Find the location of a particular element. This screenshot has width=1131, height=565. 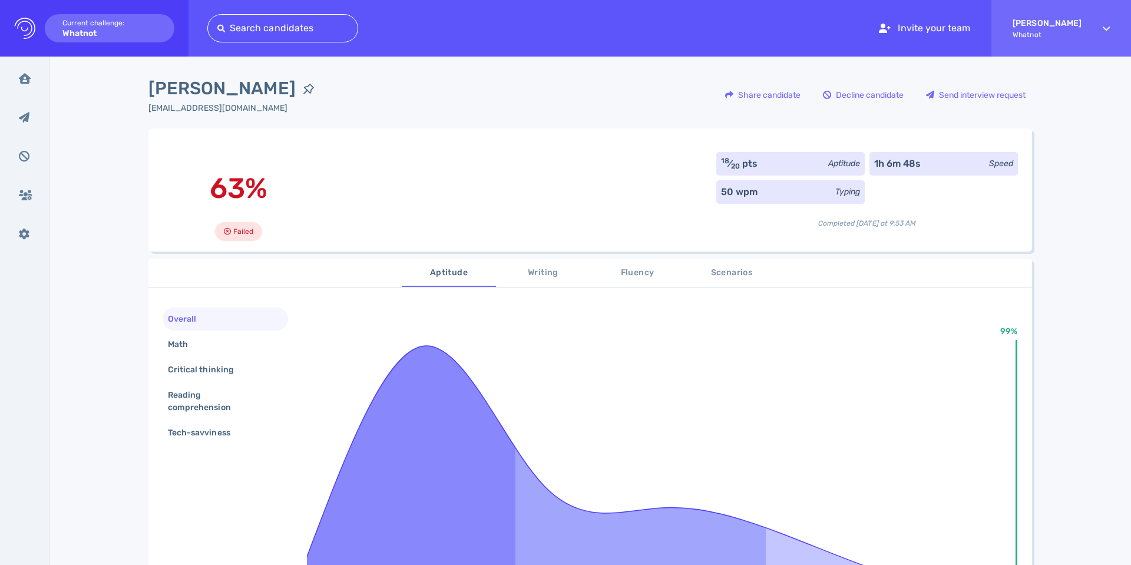

div: Speed is located at coordinates (1001, 163).